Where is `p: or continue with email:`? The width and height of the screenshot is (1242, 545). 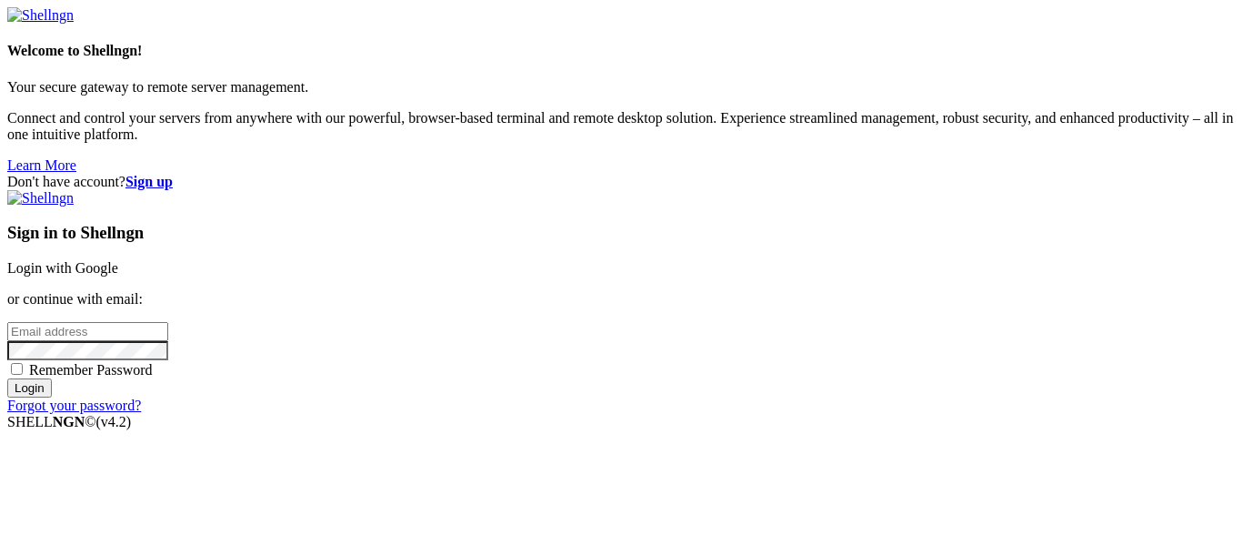 p: or continue with email: is located at coordinates (621, 299).